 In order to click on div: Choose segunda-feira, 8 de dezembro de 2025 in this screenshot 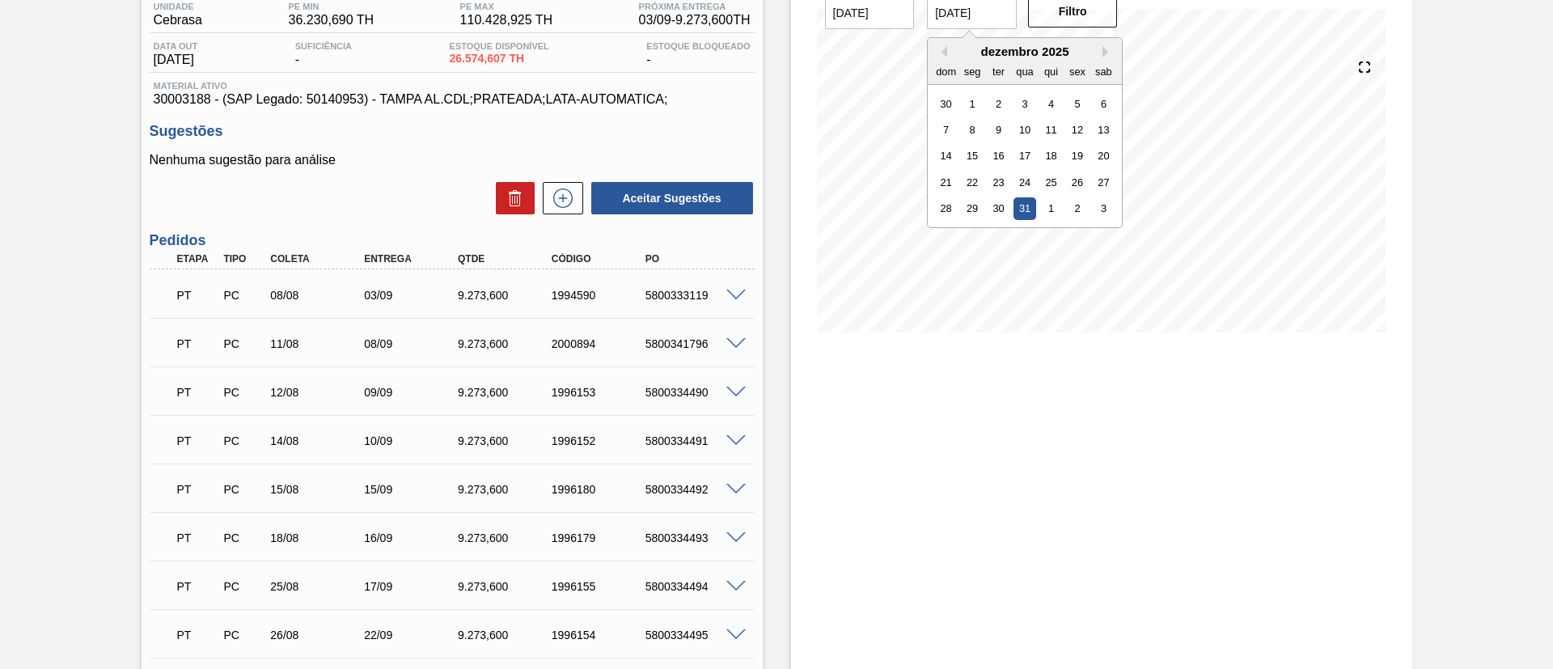, I will do `click(972, 129)`.